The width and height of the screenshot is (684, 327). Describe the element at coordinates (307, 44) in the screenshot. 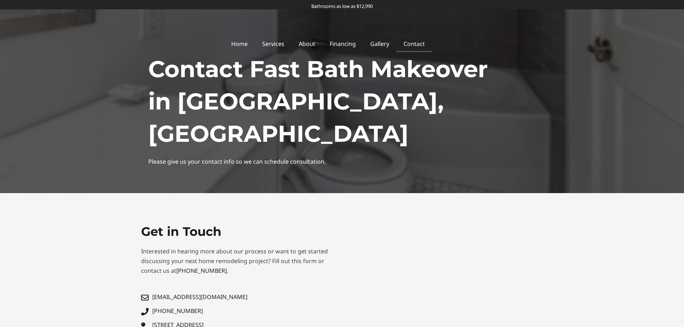

I see `a: About` at that location.